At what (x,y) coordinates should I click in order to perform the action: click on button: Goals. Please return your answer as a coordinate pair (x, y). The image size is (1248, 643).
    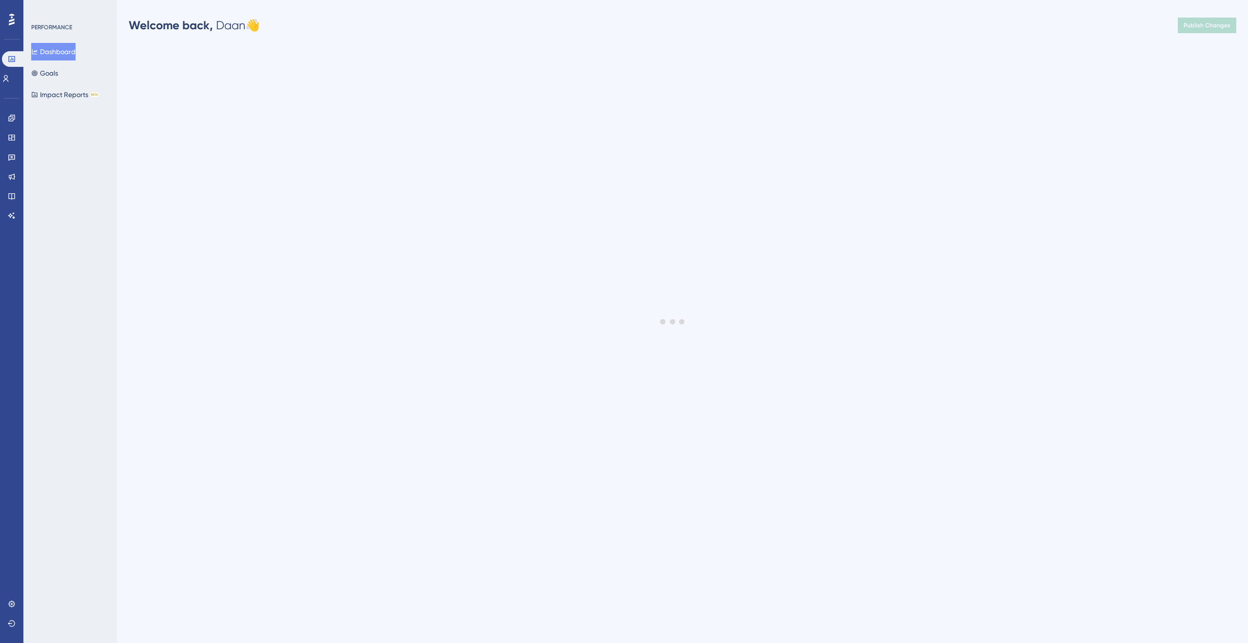
    Looking at the image, I should click on (44, 73).